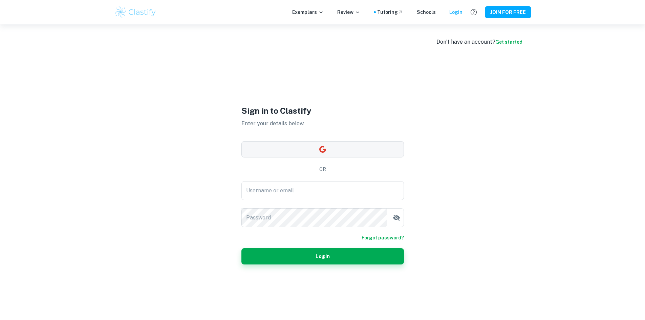 The width and height of the screenshot is (645, 320). I want to click on img: Clastify logo, so click(135, 12).